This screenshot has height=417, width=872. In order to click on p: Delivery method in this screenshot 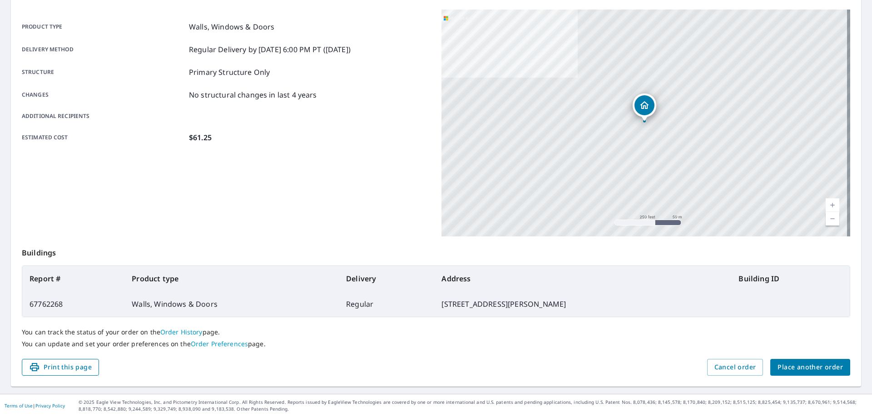, I will do `click(104, 50)`.